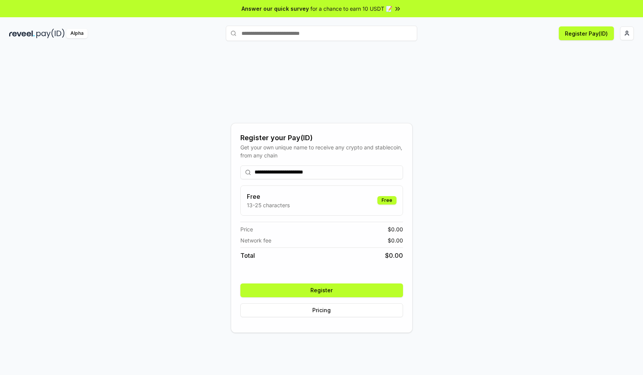 Image resolution: width=643 pixels, height=375 pixels. I want to click on div: Free, so click(387, 200).